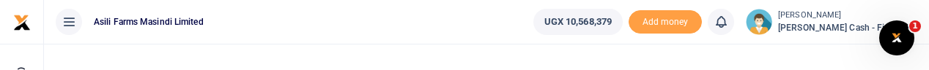 This screenshot has width=929, height=70. Describe the element at coordinates (915, 26) in the screenshot. I see `span: 1` at that location.